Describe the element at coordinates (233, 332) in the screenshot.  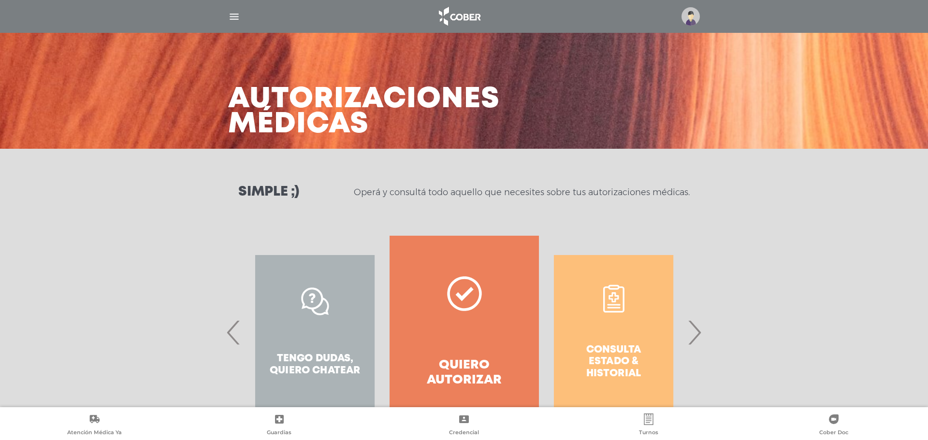
I see `span: Previous` at that location.